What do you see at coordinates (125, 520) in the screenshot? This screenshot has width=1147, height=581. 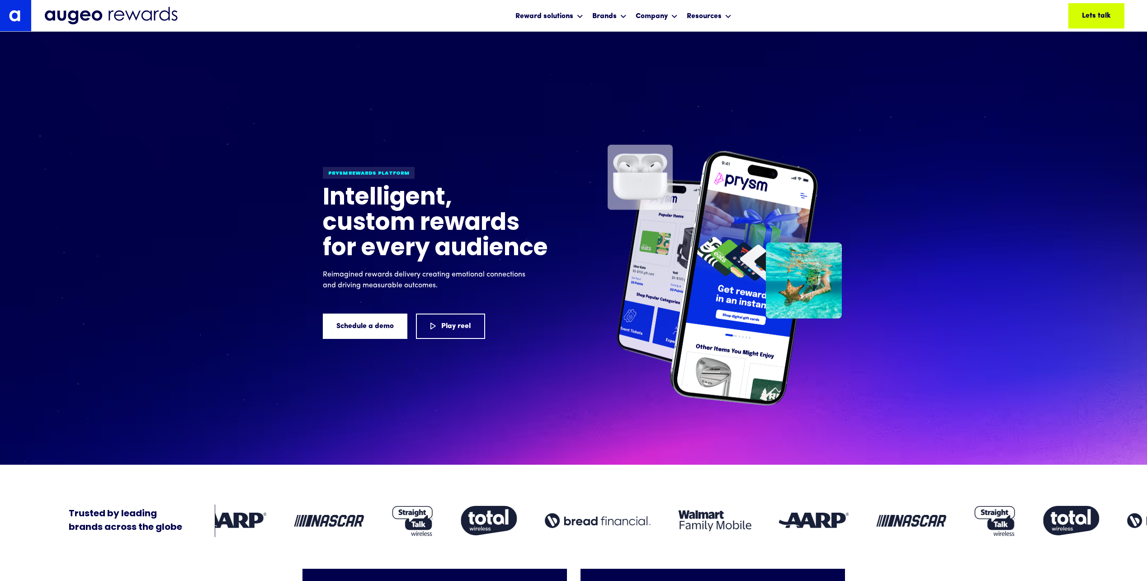 I see `div: Trusted by leading brands across the globe` at bounding box center [125, 520].